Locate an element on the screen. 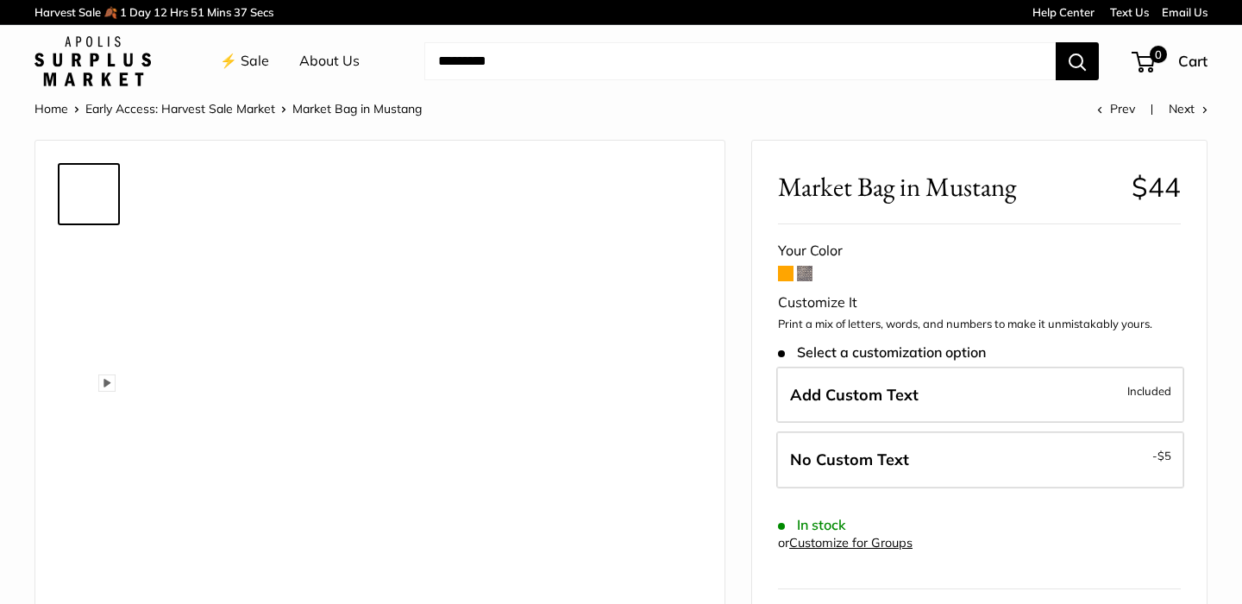 The width and height of the screenshot is (1242, 604). span: Day is located at coordinates (140, 12).